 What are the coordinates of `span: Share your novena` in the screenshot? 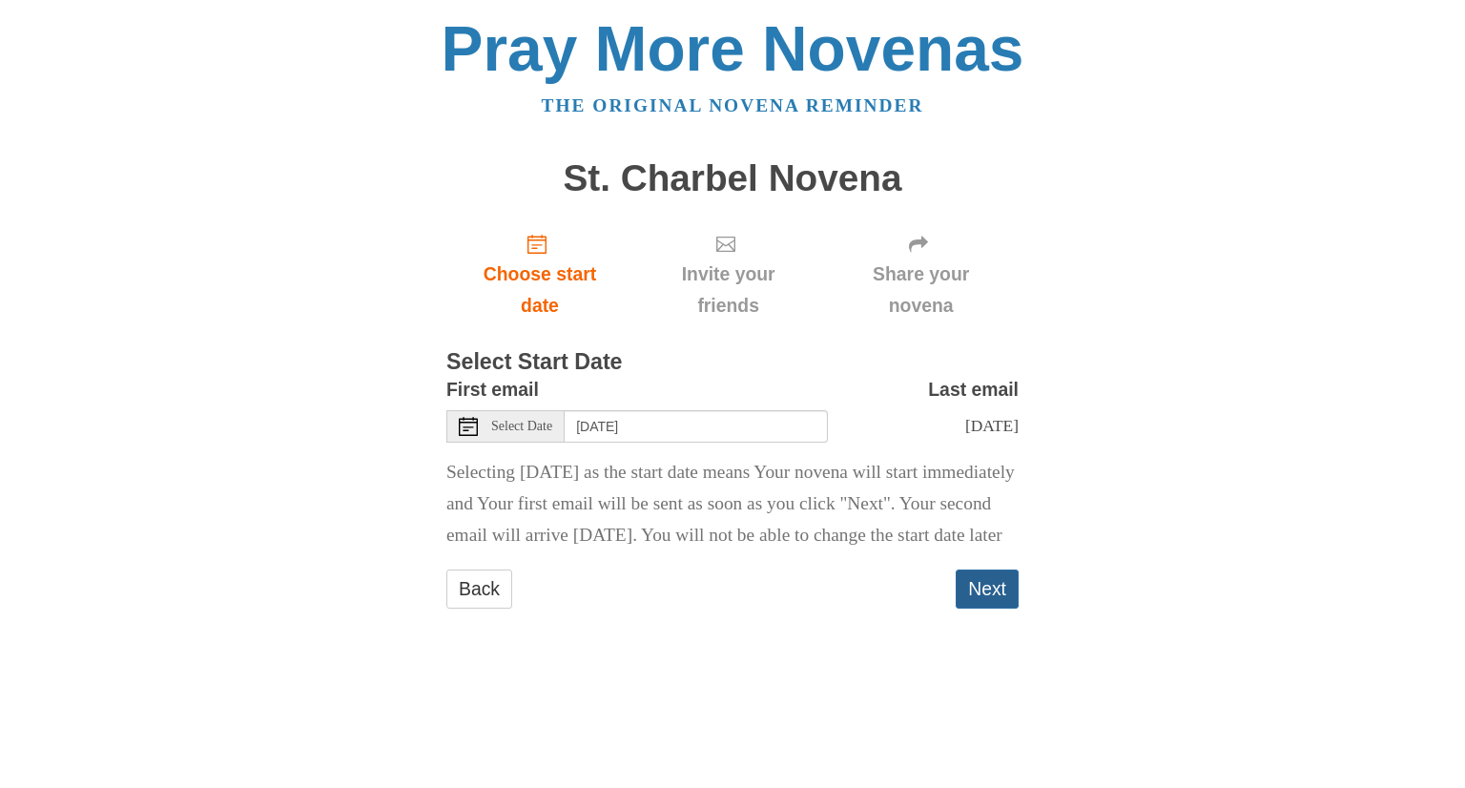 It's located at (920, 290).